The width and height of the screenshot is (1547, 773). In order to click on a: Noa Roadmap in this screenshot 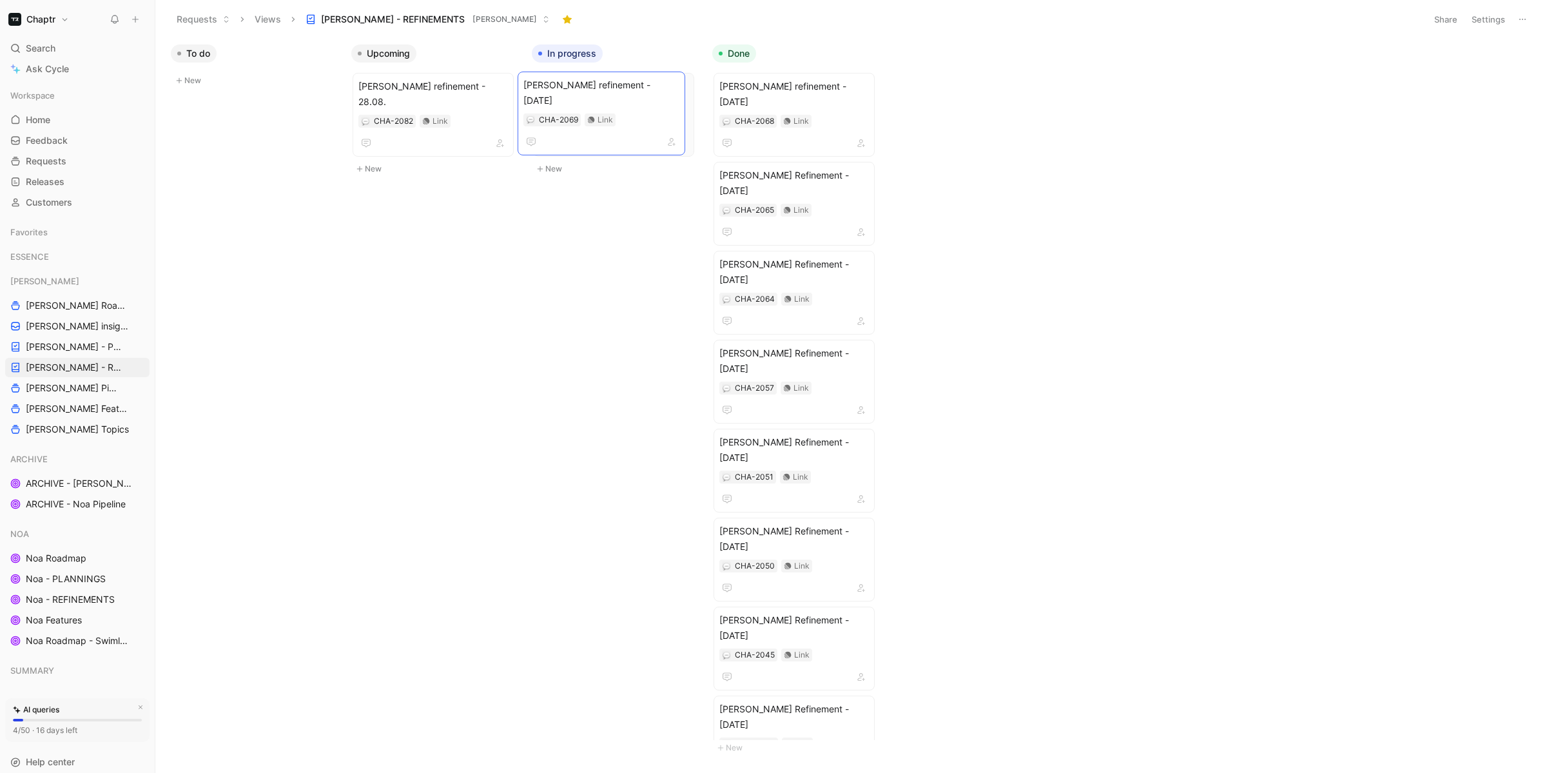, I will do `click(77, 558)`.